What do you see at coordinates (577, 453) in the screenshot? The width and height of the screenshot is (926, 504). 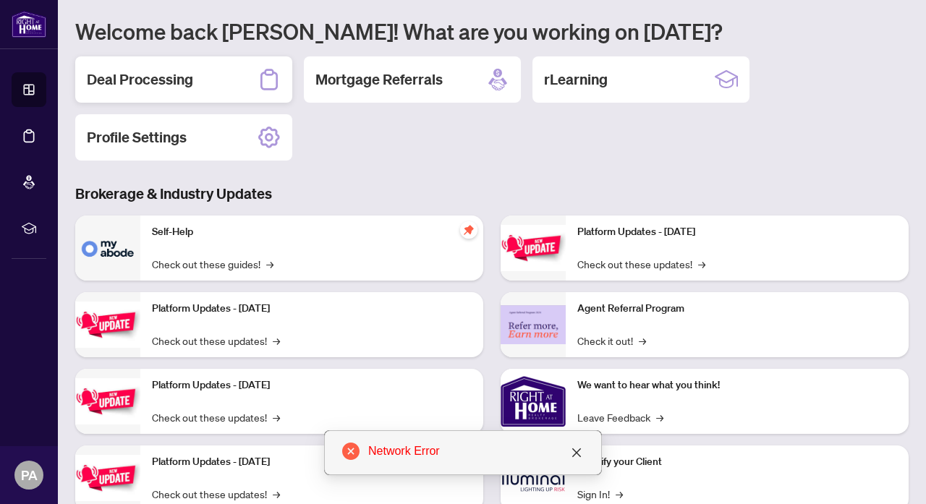 I see `span: close` at bounding box center [577, 453].